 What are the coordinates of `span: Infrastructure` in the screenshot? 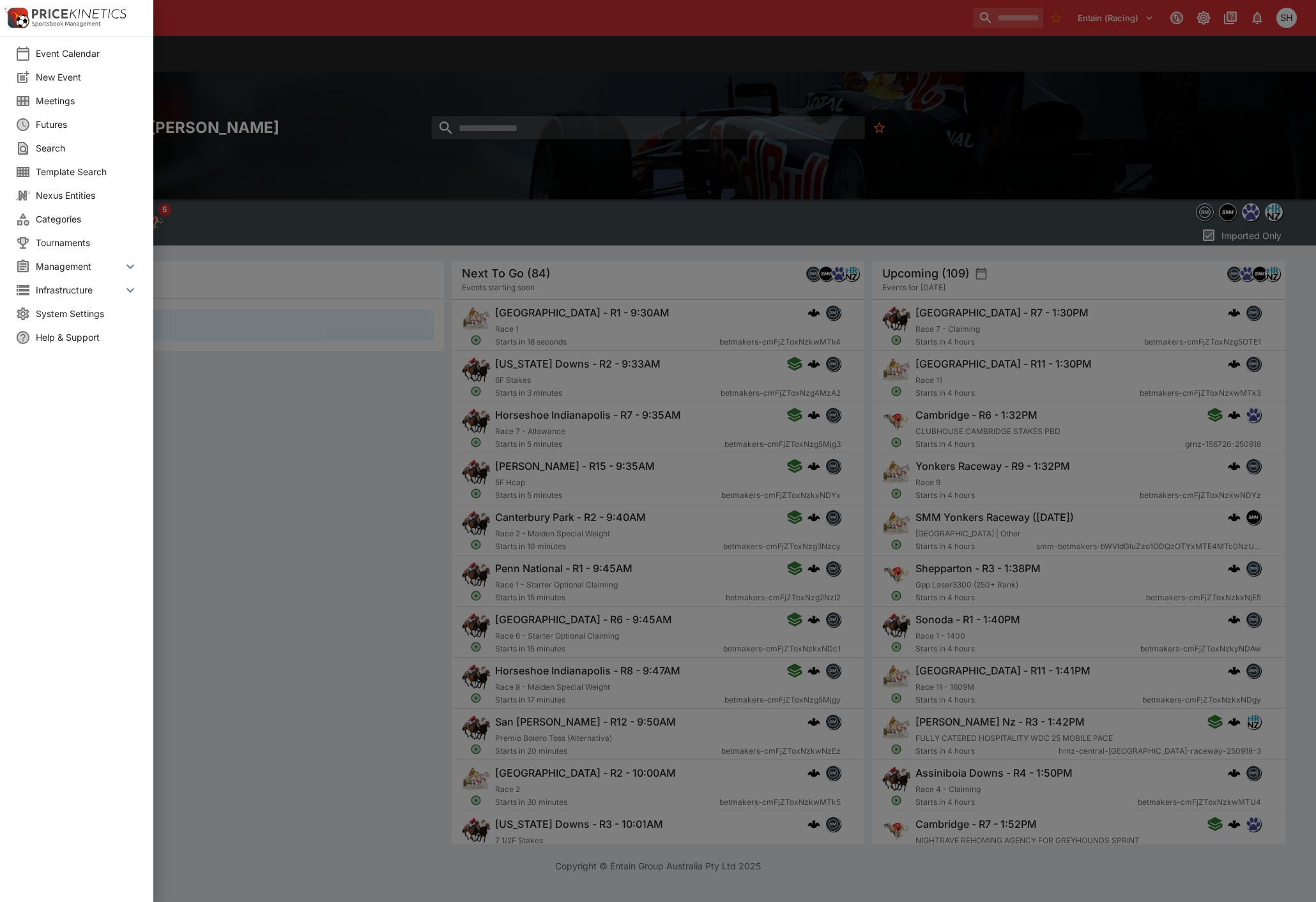 It's located at (79, 290).